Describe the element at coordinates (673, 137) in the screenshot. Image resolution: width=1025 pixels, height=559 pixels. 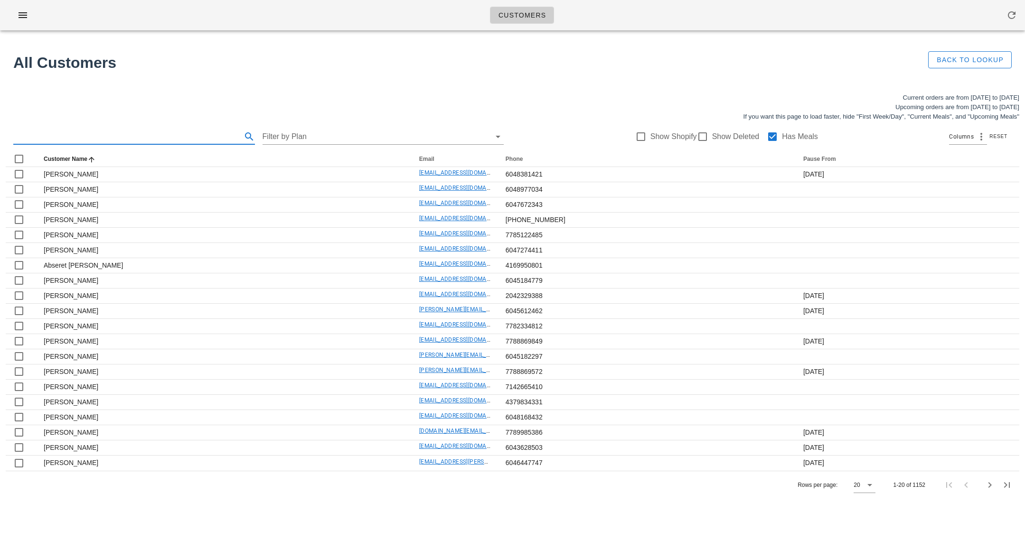
I see `label: Show Shopify` at that location.